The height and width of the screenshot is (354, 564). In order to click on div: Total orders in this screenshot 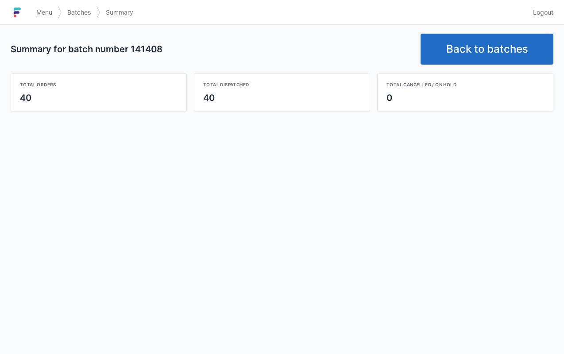, I will do `click(99, 85)`.